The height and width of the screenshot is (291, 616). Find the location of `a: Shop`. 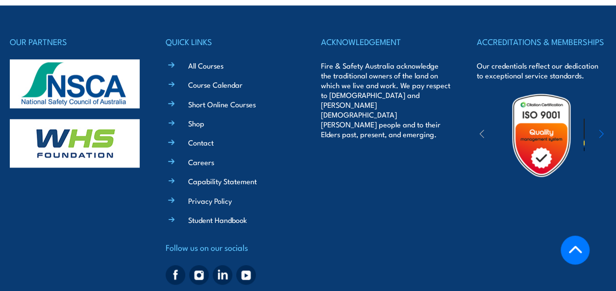

a: Shop is located at coordinates (196, 123).